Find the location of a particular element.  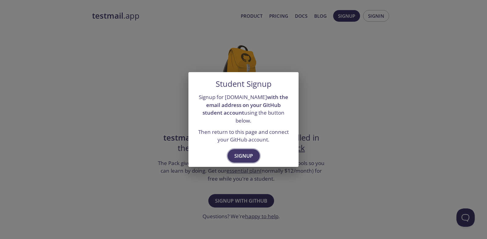

button: Signup is located at coordinates (244, 156).